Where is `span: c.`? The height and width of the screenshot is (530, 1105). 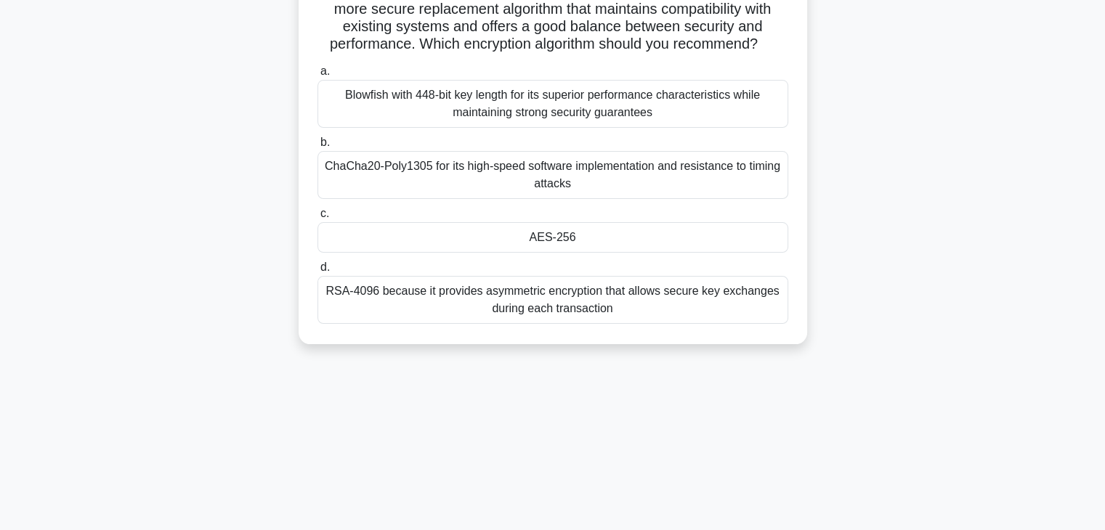
span: c. is located at coordinates (325, 213).